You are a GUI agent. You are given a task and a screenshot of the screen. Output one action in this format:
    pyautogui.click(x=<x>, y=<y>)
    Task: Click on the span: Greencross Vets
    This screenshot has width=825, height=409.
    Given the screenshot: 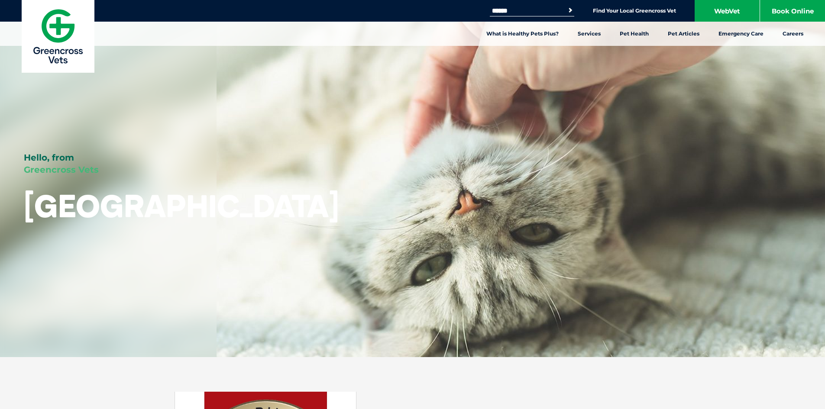 What is the action you would take?
    pyautogui.click(x=61, y=170)
    